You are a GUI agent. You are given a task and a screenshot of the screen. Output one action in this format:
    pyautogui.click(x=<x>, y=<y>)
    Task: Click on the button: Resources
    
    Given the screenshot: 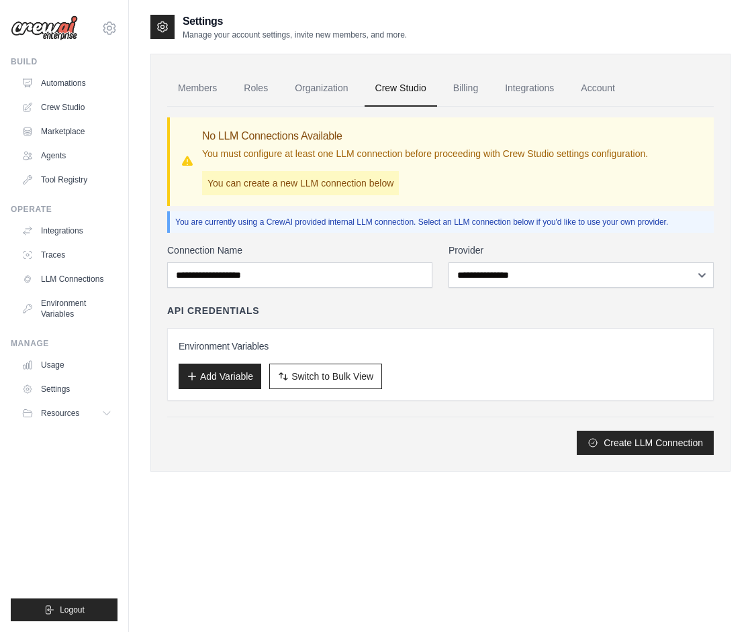 What is the action you would take?
    pyautogui.click(x=66, y=413)
    